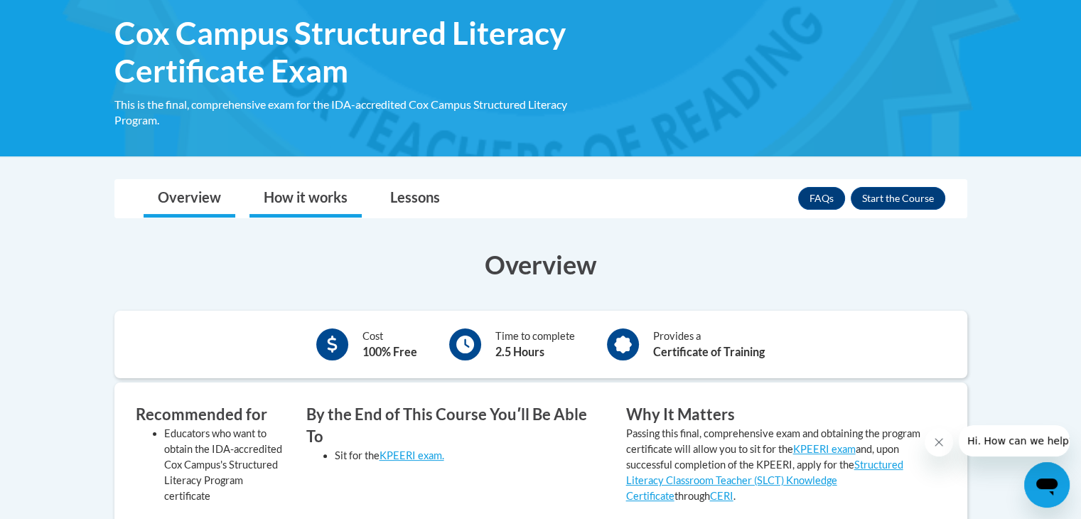 This screenshot has height=519, width=1081. Describe the element at coordinates (822, 198) in the screenshot. I see `a: FAQs` at that location.